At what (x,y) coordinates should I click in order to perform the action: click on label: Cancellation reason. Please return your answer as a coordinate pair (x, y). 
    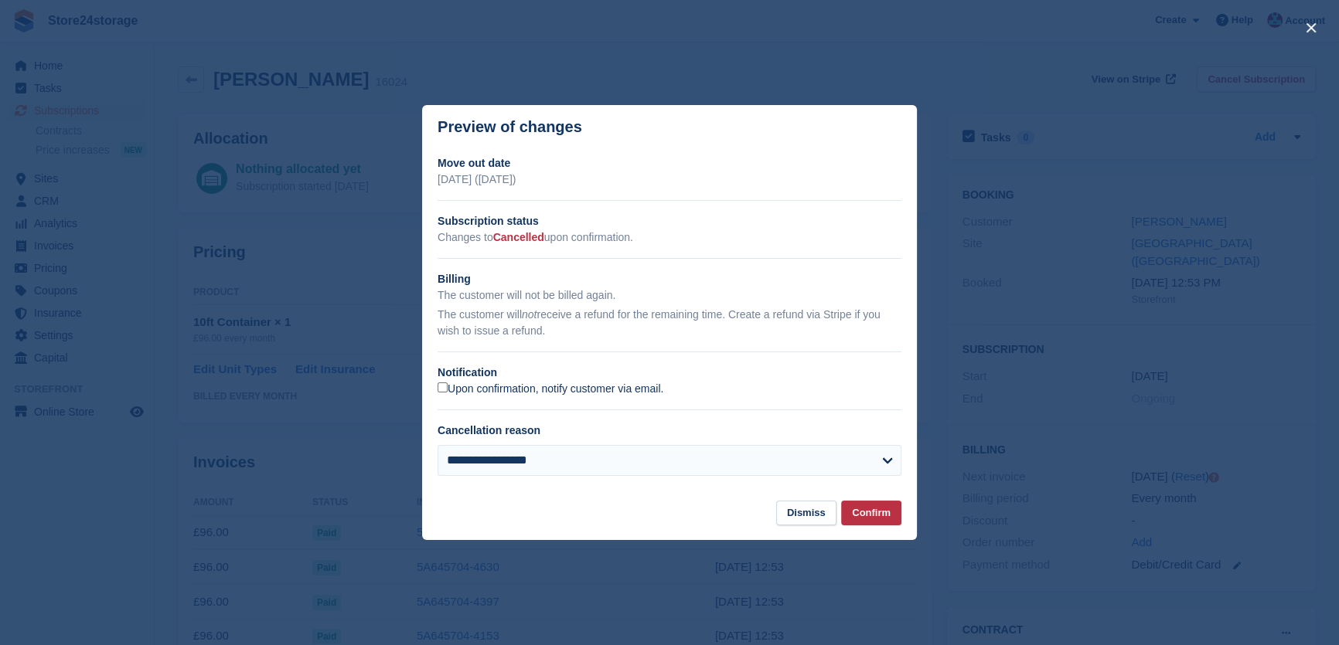
    Looking at the image, I should click on (489, 431).